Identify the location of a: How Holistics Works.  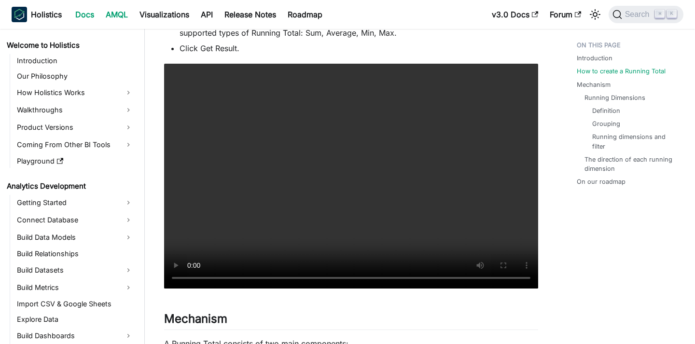
(75, 93).